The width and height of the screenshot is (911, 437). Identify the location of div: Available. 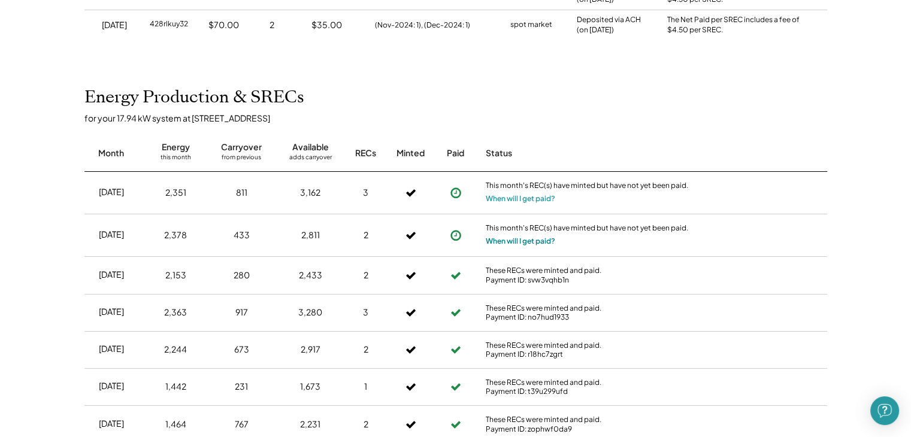
(310, 147).